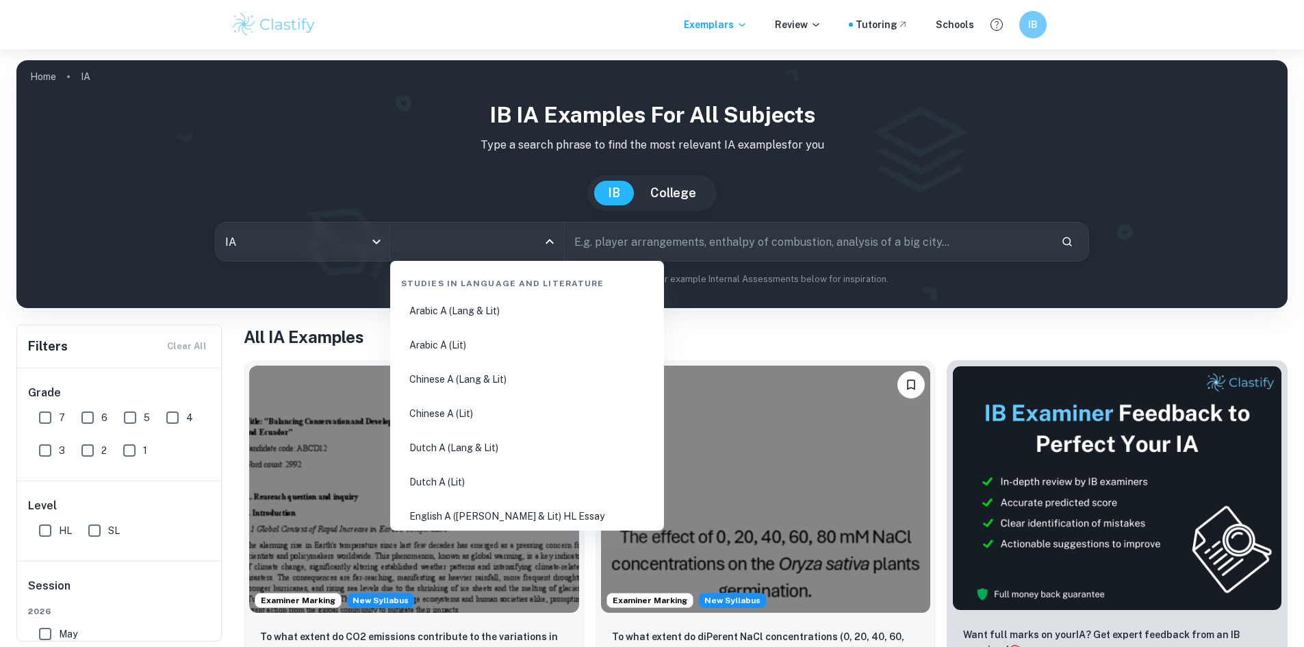 The image size is (1304, 647). What do you see at coordinates (652, 145) in the screenshot?
I see `p: Type a search phrase to find the most relevant IA examples for you` at bounding box center [652, 145].